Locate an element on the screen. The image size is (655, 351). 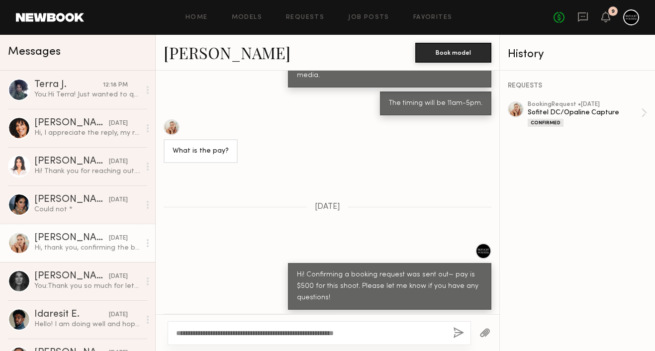
span: Messages is located at coordinates (34, 52).